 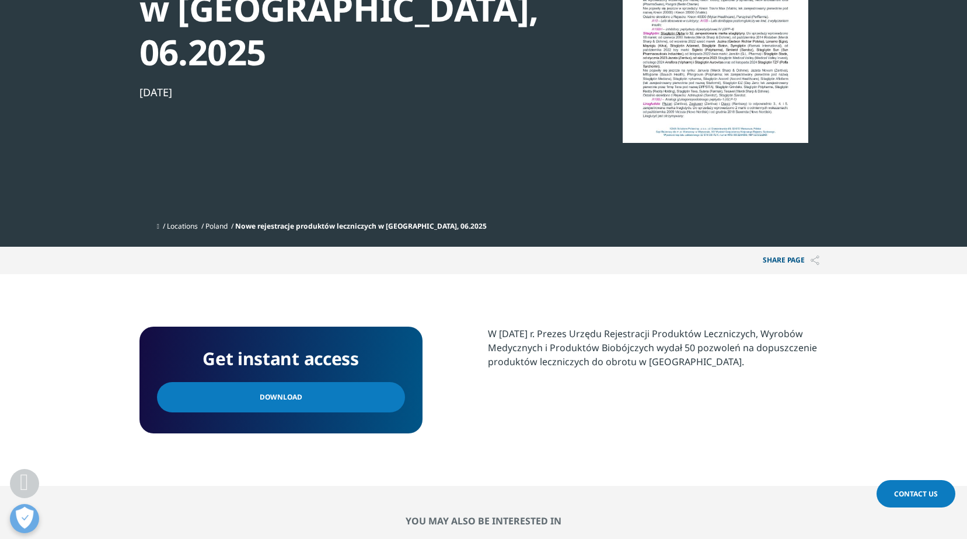 I want to click on a: Contact Us, so click(x=916, y=494).